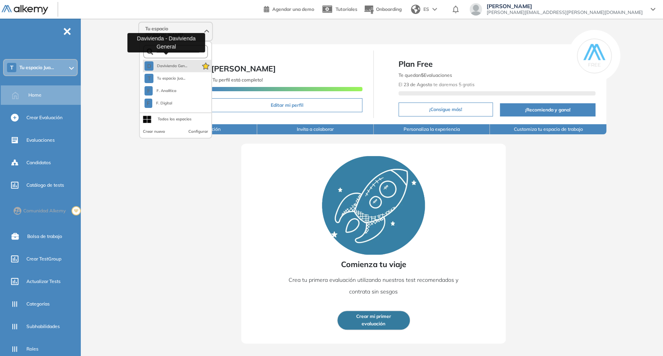 This screenshot has height=356, width=663. What do you see at coordinates (446, 110) in the screenshot?
I see `button: ¡Consigue más!` at bounding box center [446, 110].